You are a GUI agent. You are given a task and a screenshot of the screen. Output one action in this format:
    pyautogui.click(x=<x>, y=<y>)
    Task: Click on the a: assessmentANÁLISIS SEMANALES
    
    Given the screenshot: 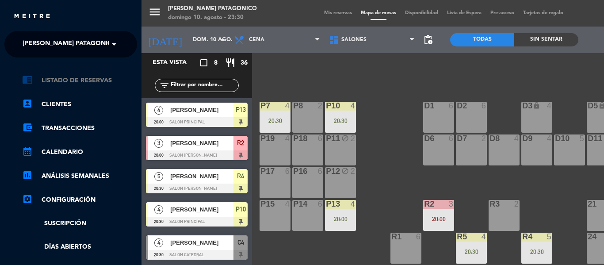 What is the action you would take?
    pyautogui.click(x=80, y=176)
    